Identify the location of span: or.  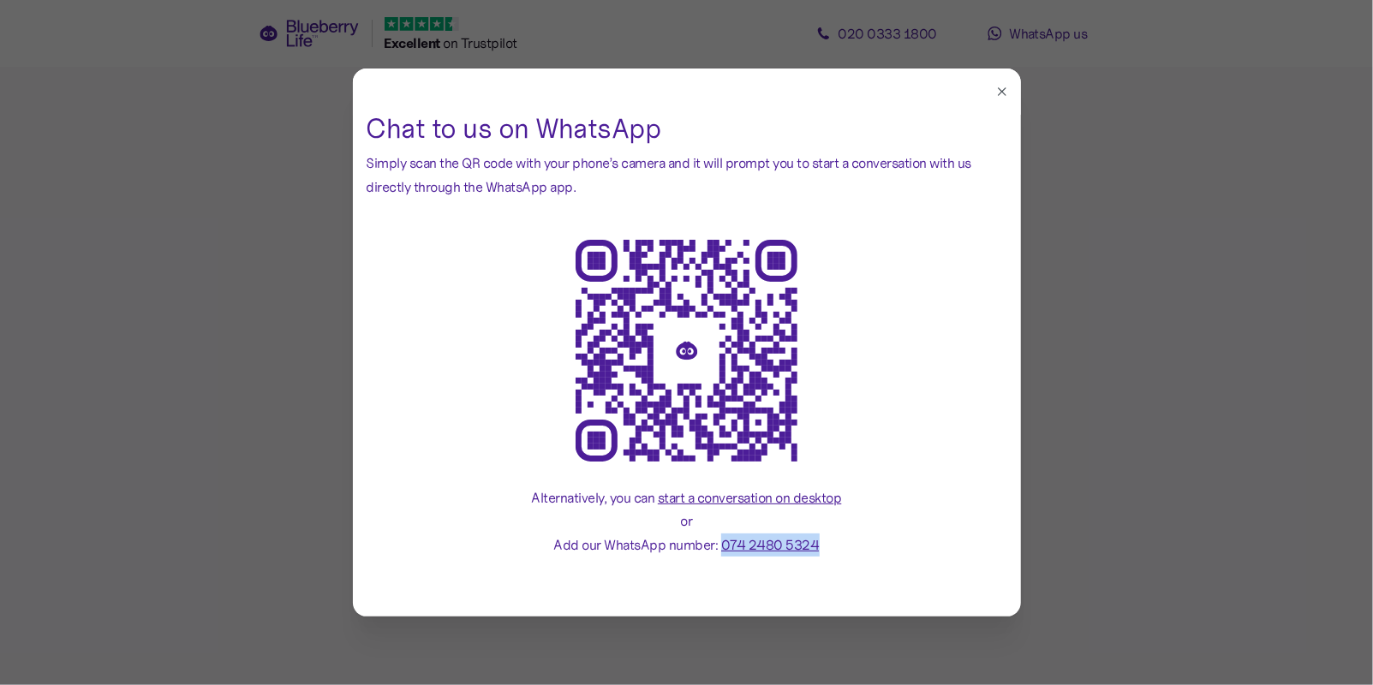
(687, 521).